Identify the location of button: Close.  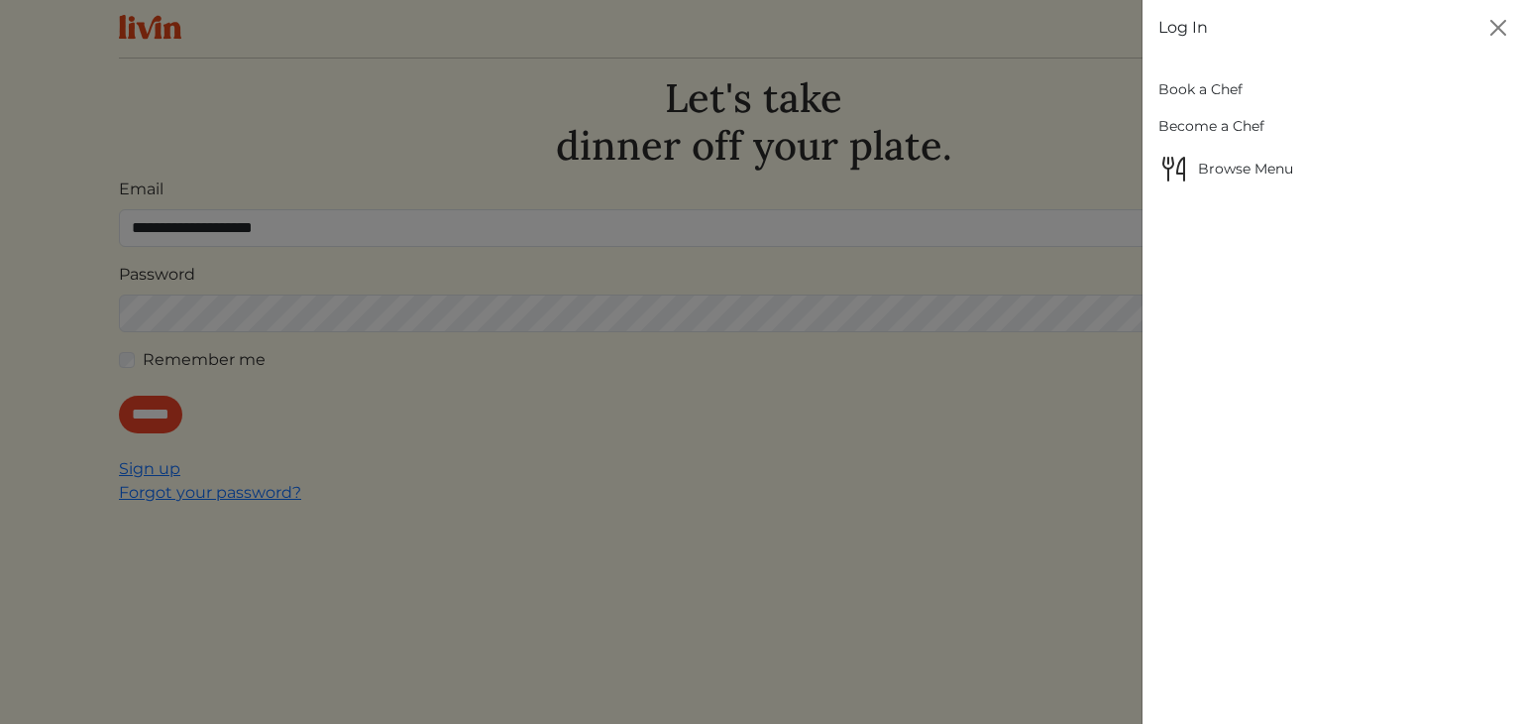
(1499, 28).